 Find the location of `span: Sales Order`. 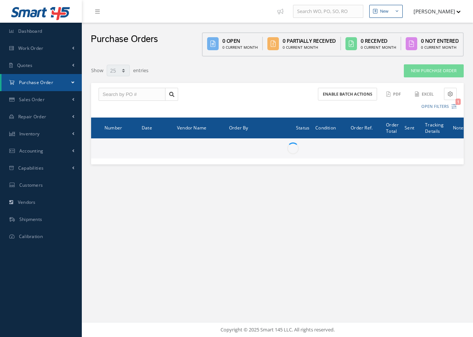

span: Sales Order is located at coordinates (32, 99).